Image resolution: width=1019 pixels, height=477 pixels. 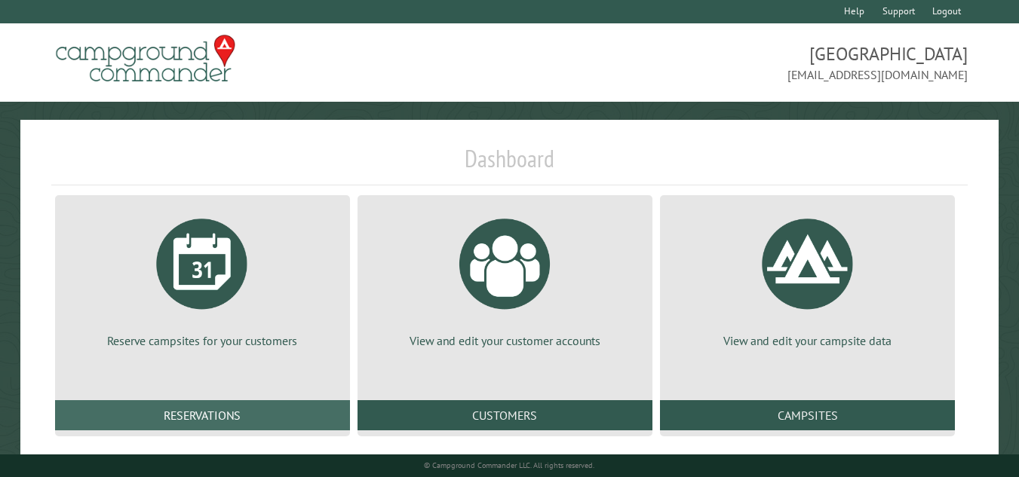 What do you see at coordinates (202, 415) in the screenshot?
I see `a: Reservations` at bounding box center [202, 415].